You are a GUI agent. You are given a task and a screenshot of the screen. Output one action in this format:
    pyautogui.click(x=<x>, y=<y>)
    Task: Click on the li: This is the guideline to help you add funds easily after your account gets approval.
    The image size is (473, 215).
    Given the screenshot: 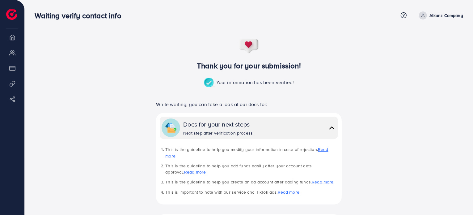 What is the action you would take?
    pyautogui.click(x=252, y=169)
    